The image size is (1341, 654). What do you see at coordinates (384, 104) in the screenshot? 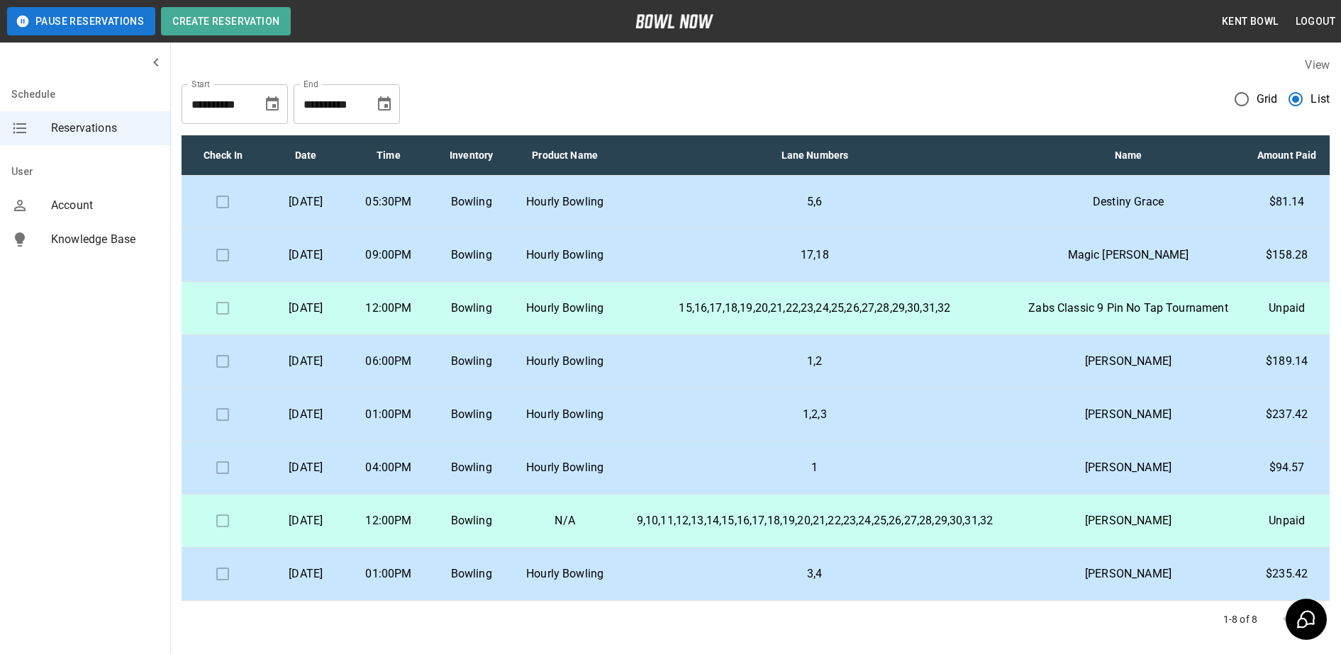
I see `button: Choose date, selected date is Oct 4, 2025` at bounding box center [384, 104].